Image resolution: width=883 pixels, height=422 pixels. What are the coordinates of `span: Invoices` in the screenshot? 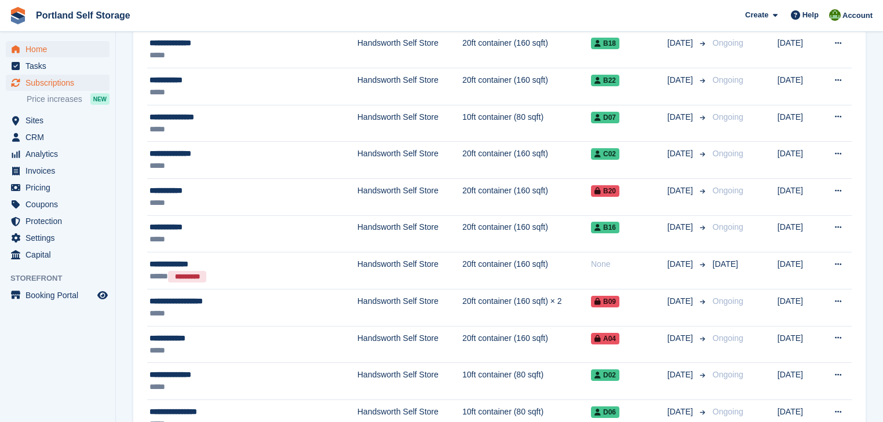 It's located at (60, 171).